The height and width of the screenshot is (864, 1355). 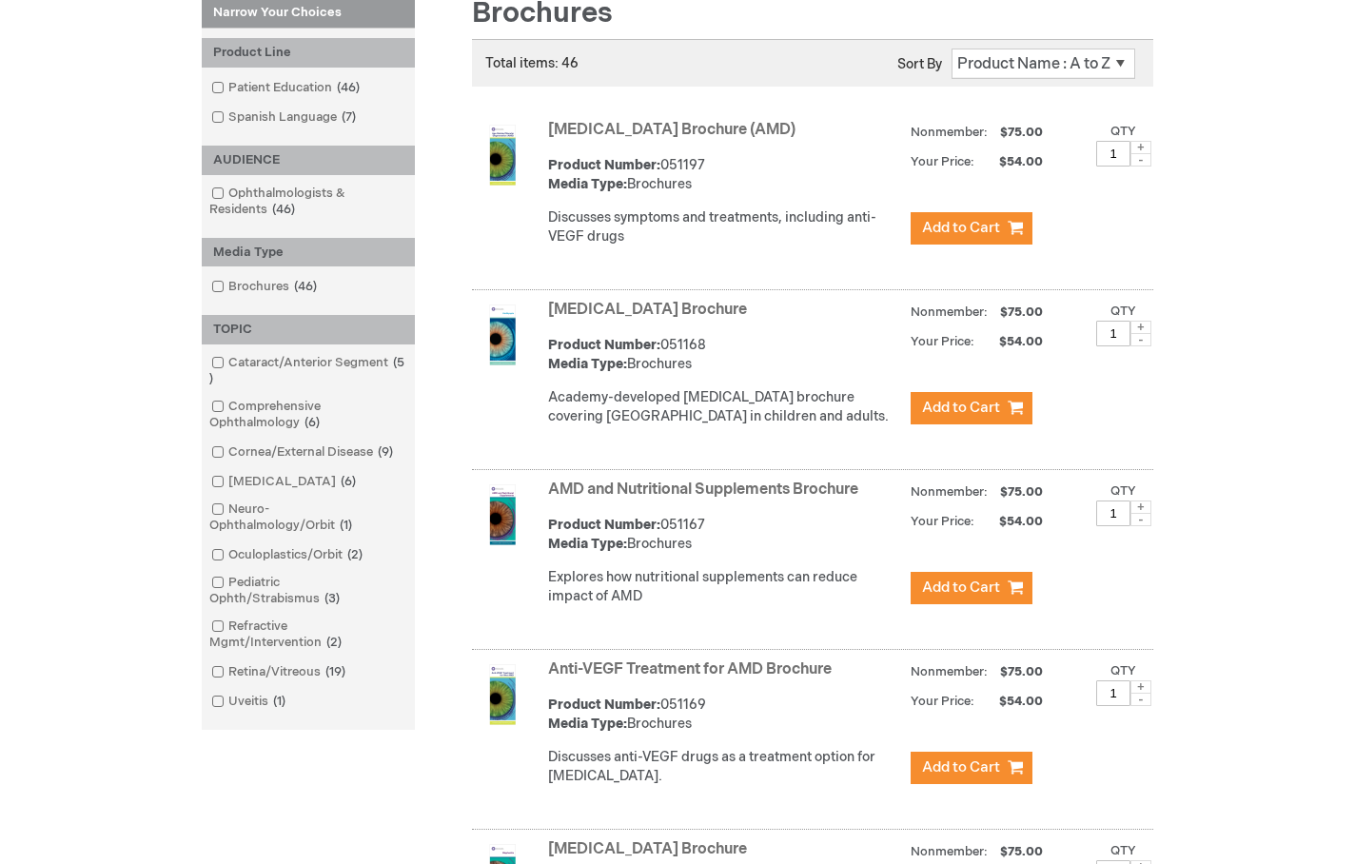 What do you see at coordinates (335, 672) in the screenshot?
I see `span: 19` at bounding box center [335, 672].